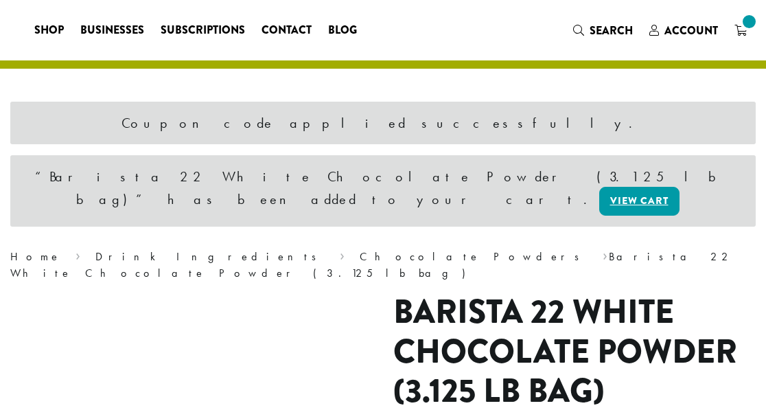  I want to click on a: Blog, so click(343, 30).